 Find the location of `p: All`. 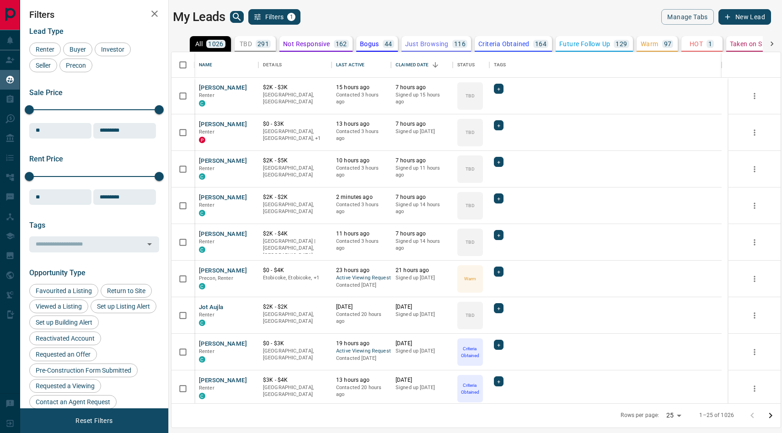

p: All is located at coordinates (199, 44).